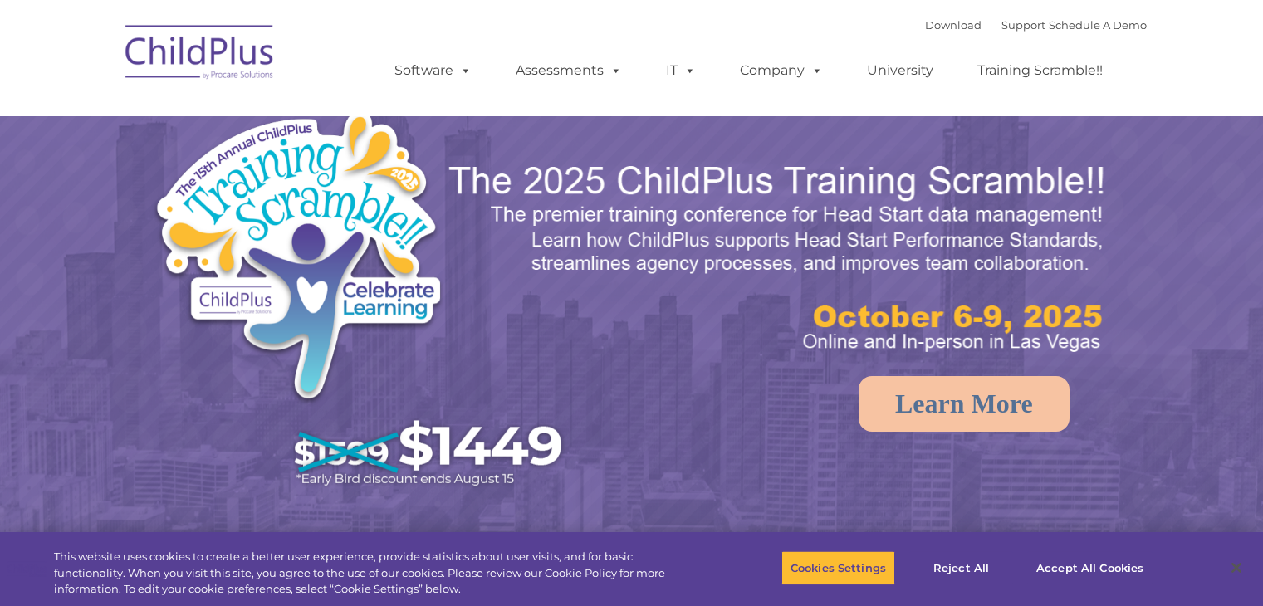  I want to click on div: This website uses cookies to create a better user experience, provide statistics about user visit..., so click(374, 573).